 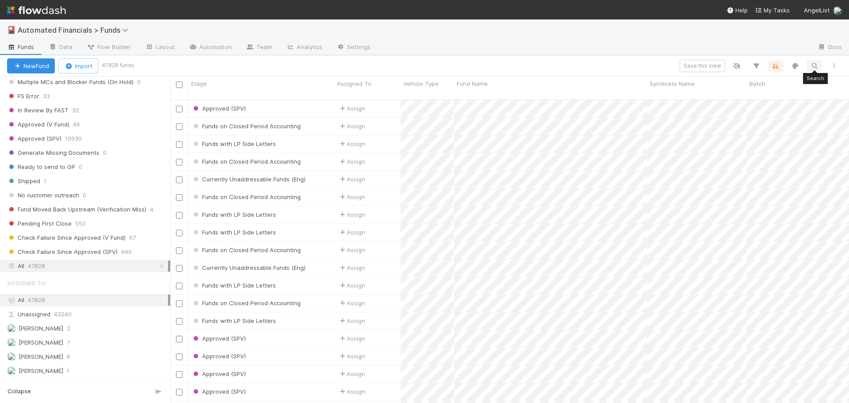 What do you see at coordinates (76, 110) in the screenshot?
I see `span: 32` at bounding box center [76, 110].